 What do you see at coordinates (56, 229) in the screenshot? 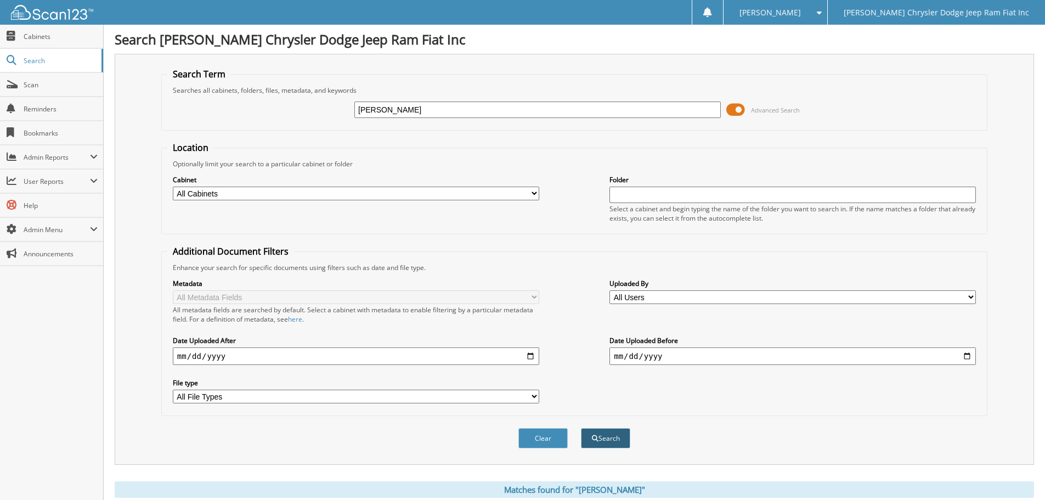
I see `span: Admin Menu` at bounding box center [56, 229].